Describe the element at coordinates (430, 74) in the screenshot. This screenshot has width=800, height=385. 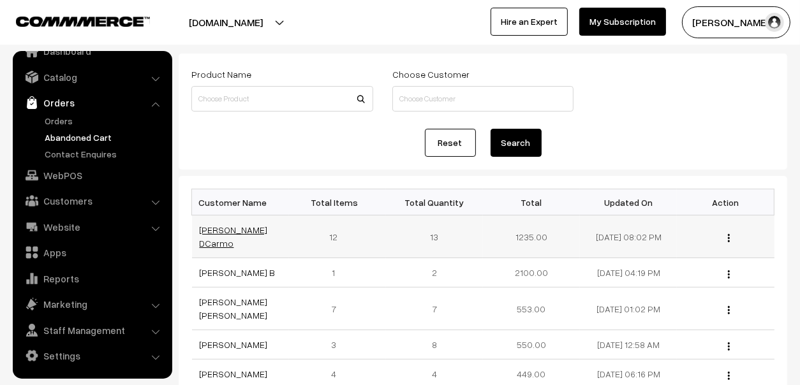
I see `label: Choose Customer` at that location.